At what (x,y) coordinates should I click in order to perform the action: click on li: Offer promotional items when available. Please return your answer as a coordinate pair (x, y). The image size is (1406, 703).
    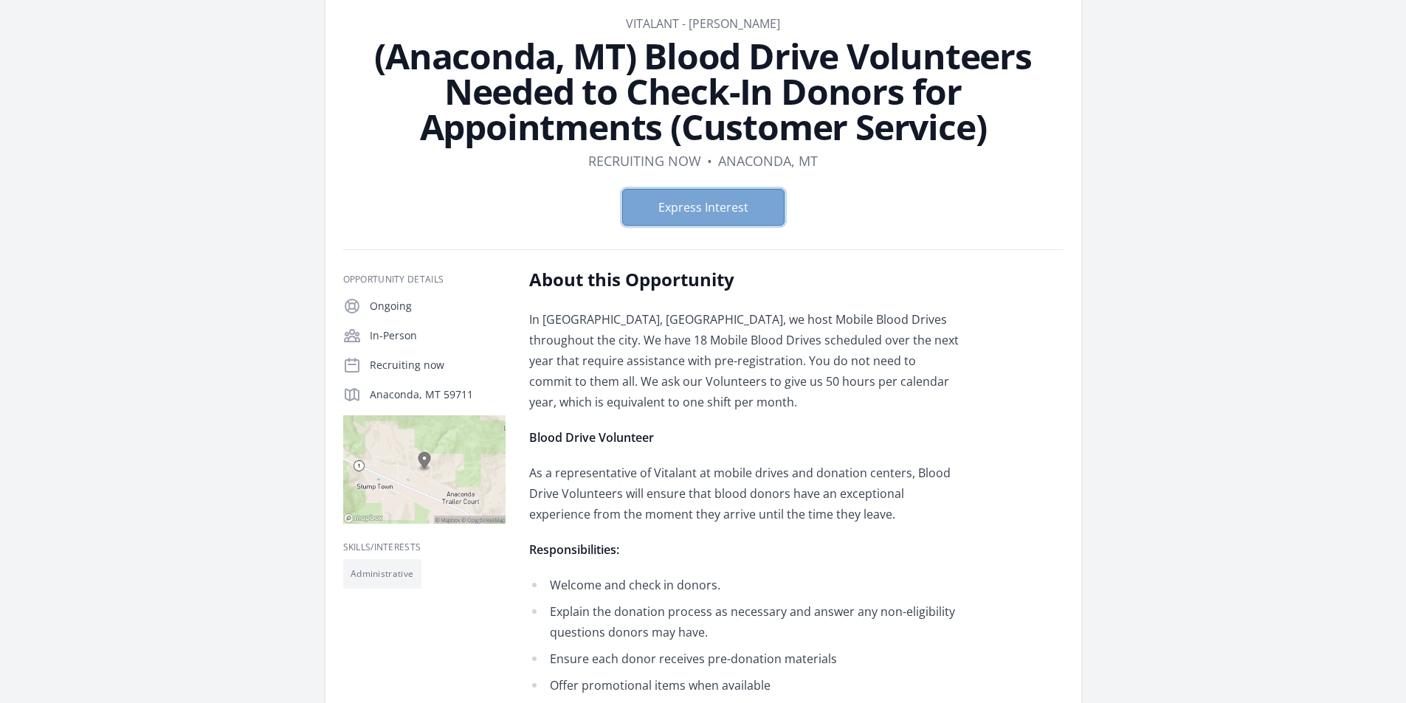
    Looking at the image, I should click on (745, 686).